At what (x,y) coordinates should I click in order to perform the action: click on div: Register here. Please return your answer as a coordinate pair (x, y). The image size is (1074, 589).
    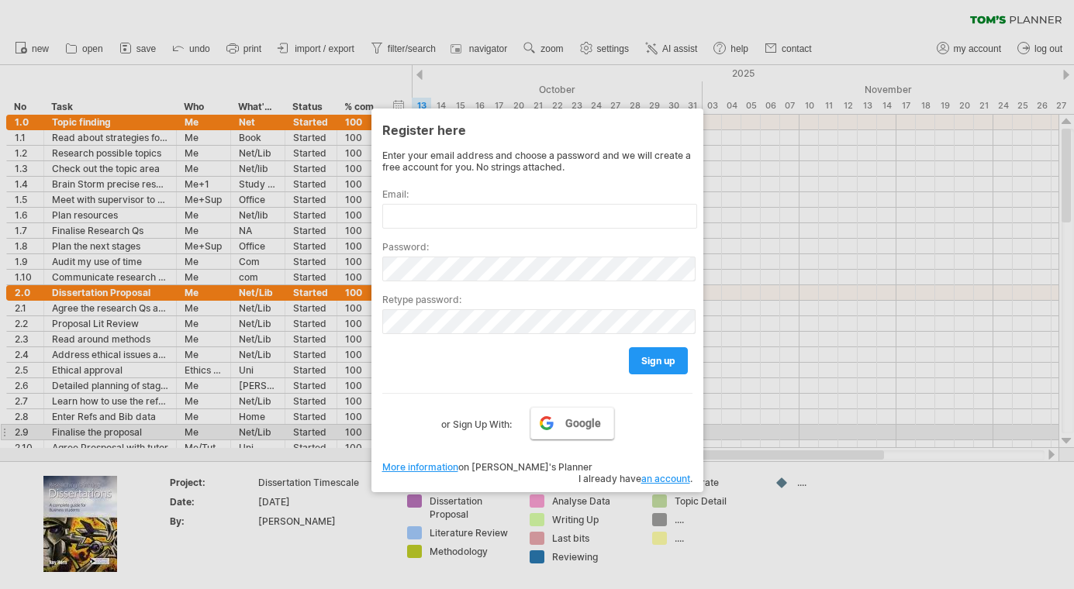
    Looking at the image, I should click on (537, 129).